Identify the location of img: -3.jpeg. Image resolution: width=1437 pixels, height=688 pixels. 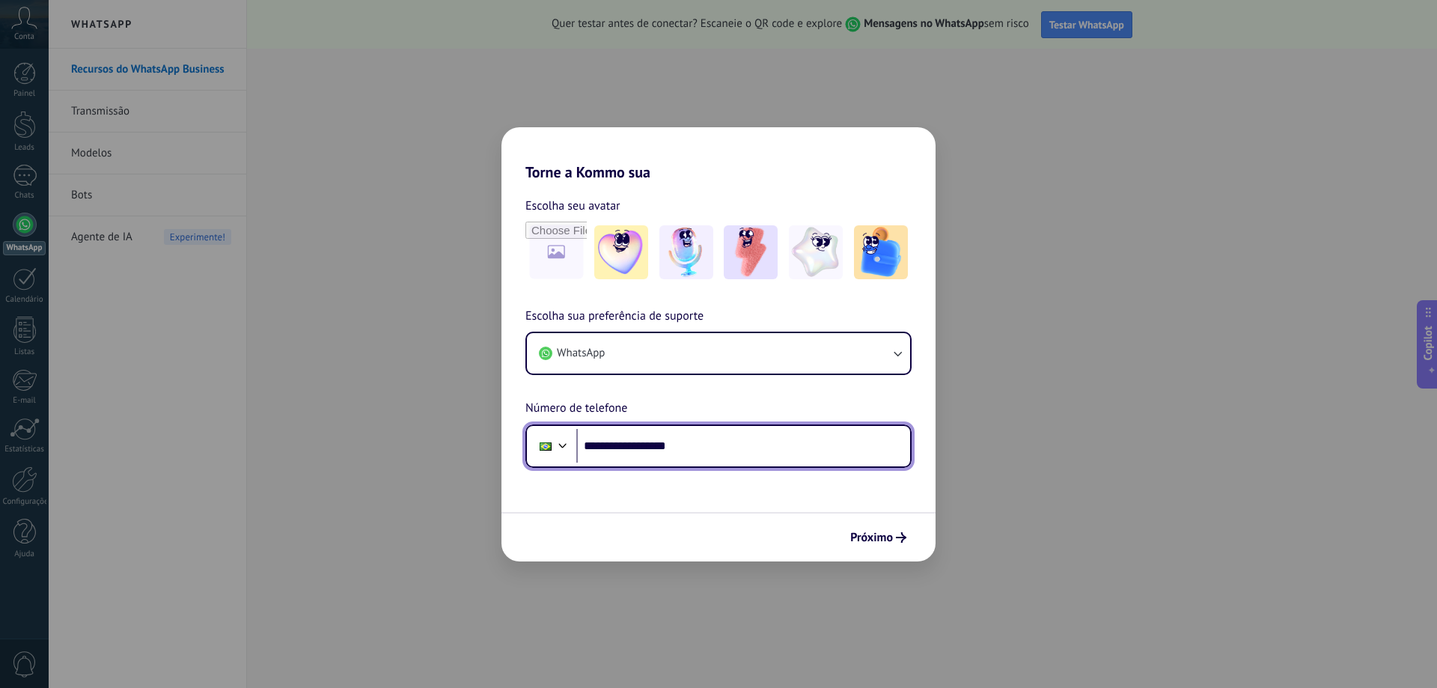
(751, 252).